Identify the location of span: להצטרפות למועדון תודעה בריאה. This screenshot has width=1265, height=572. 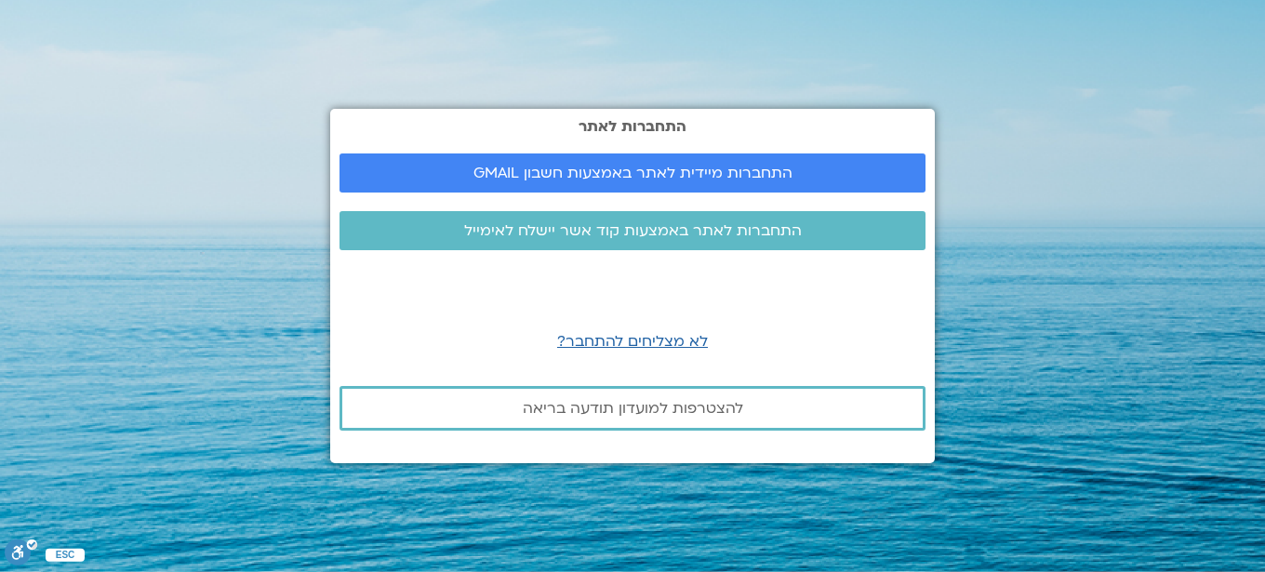
(633, 408).